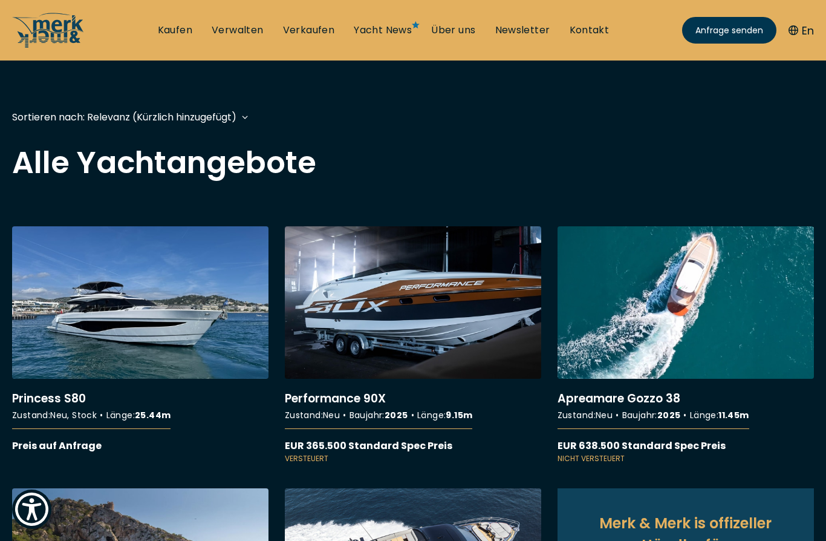 The height and width of the screenshot is (541, 826). I want to click on span: Anfrage senden, so click(729, 30).